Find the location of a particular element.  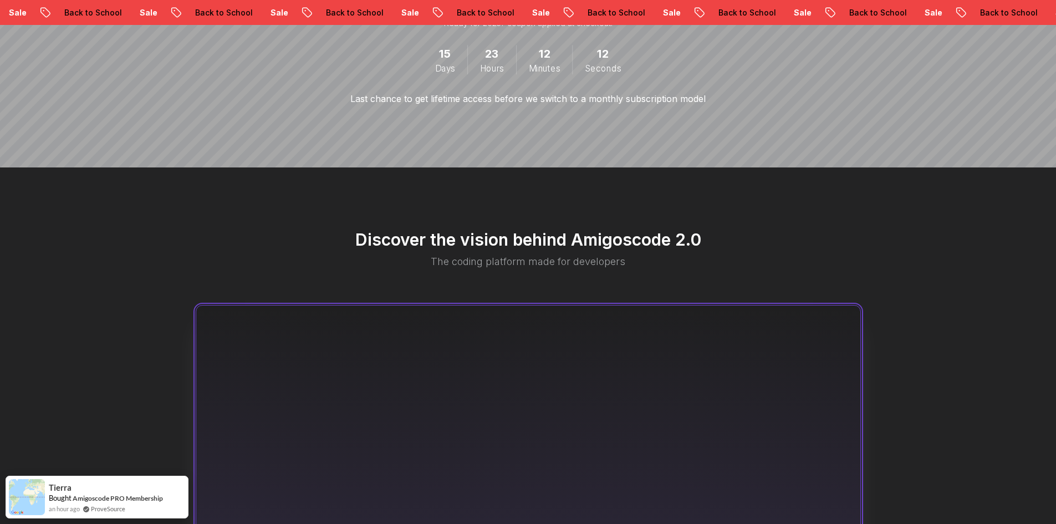

p: Last chance to get lifetime access before we switch to a monthly subscription model is located at coordinates (527, 99).